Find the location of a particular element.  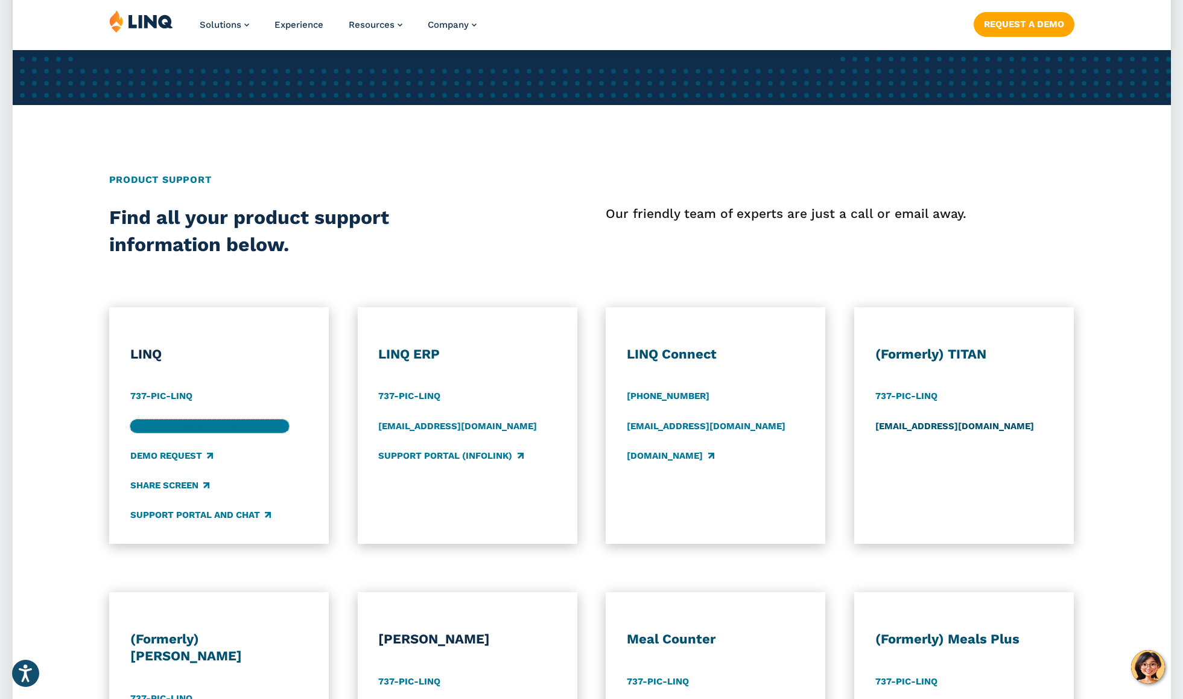

nav: Button Navigation is located at coordinates (1023, 23).